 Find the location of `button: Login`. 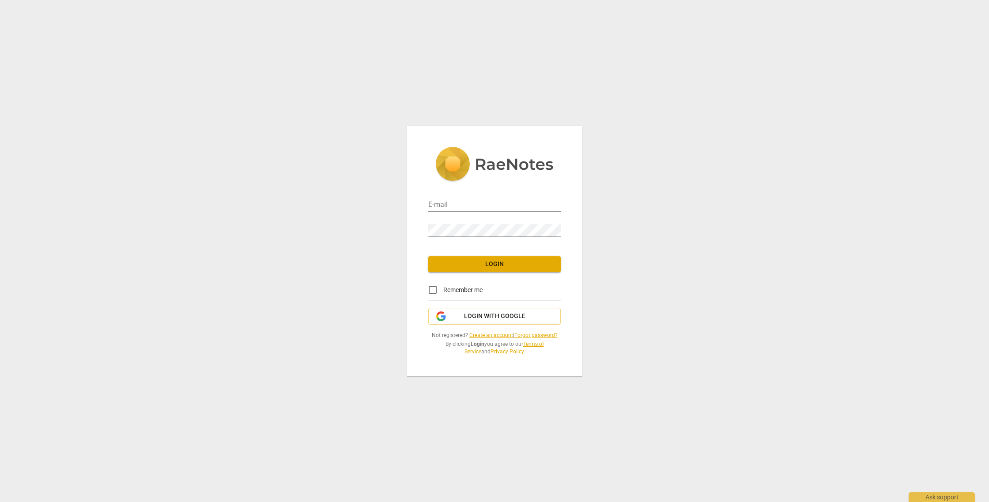

button: Login is located at coordinates (494, 264).